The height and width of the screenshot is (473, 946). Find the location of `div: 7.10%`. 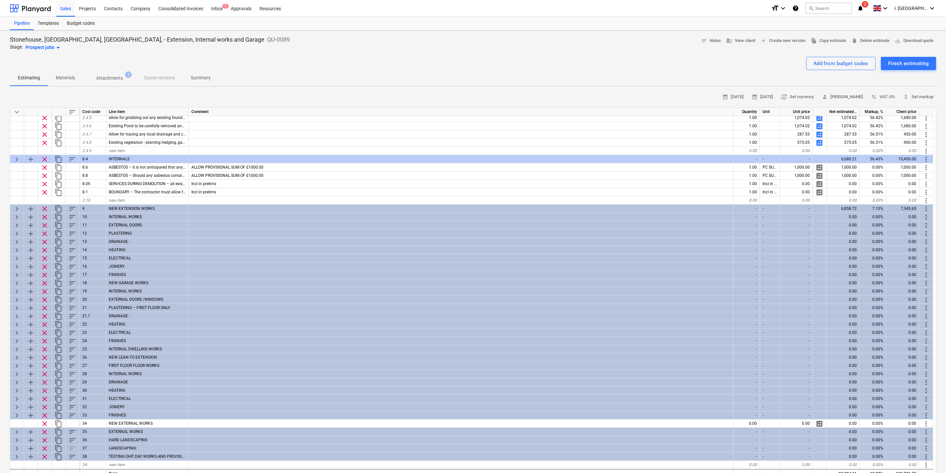

div: 7.10% is located at coordinates (873, 208).